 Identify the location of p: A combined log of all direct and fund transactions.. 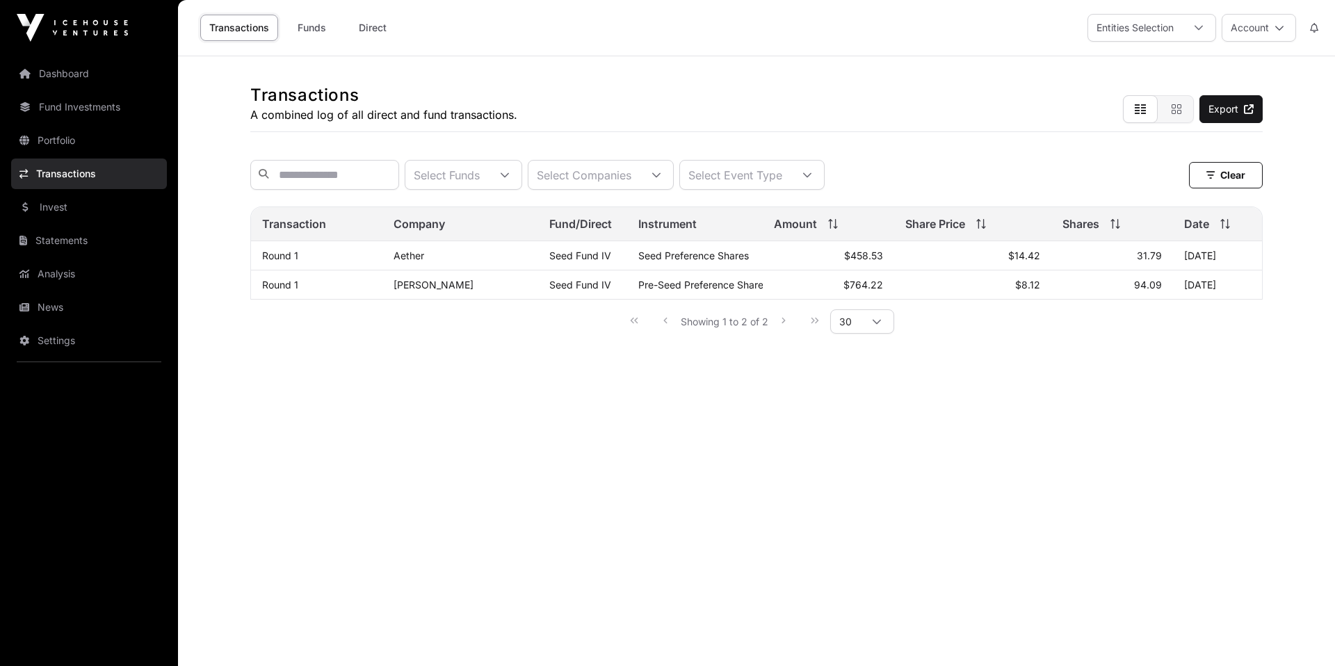
(384, 115).